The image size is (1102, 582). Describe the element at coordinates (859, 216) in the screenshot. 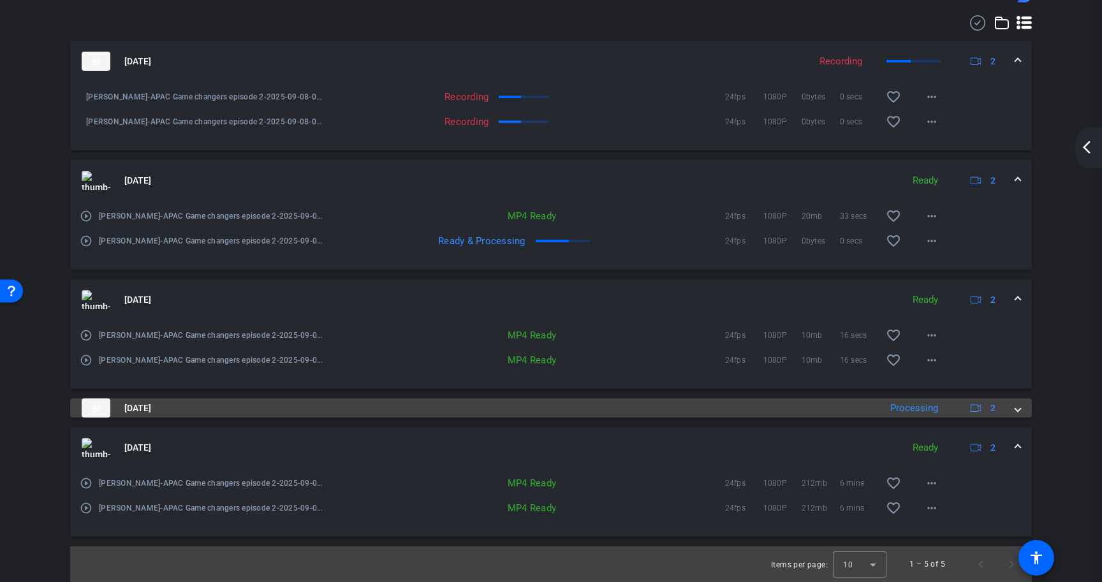

I see `span: 33 secs` at that location.